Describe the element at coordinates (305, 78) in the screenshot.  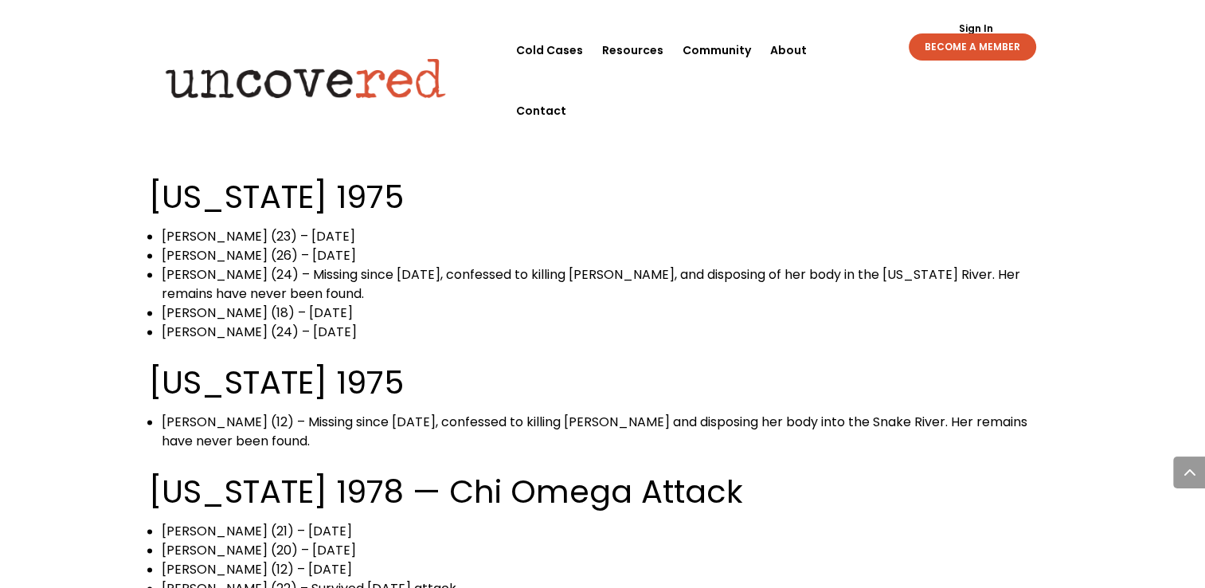
I see `img: Uncovered logo` at that location.